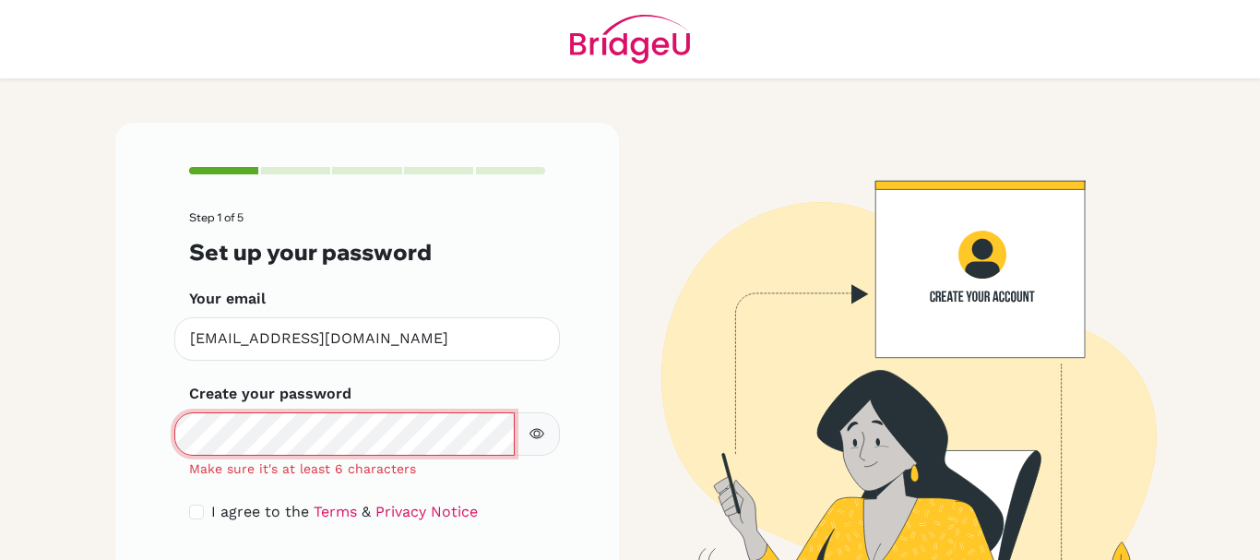  I want to click on a: Privacy Notice, so click(426, 511).